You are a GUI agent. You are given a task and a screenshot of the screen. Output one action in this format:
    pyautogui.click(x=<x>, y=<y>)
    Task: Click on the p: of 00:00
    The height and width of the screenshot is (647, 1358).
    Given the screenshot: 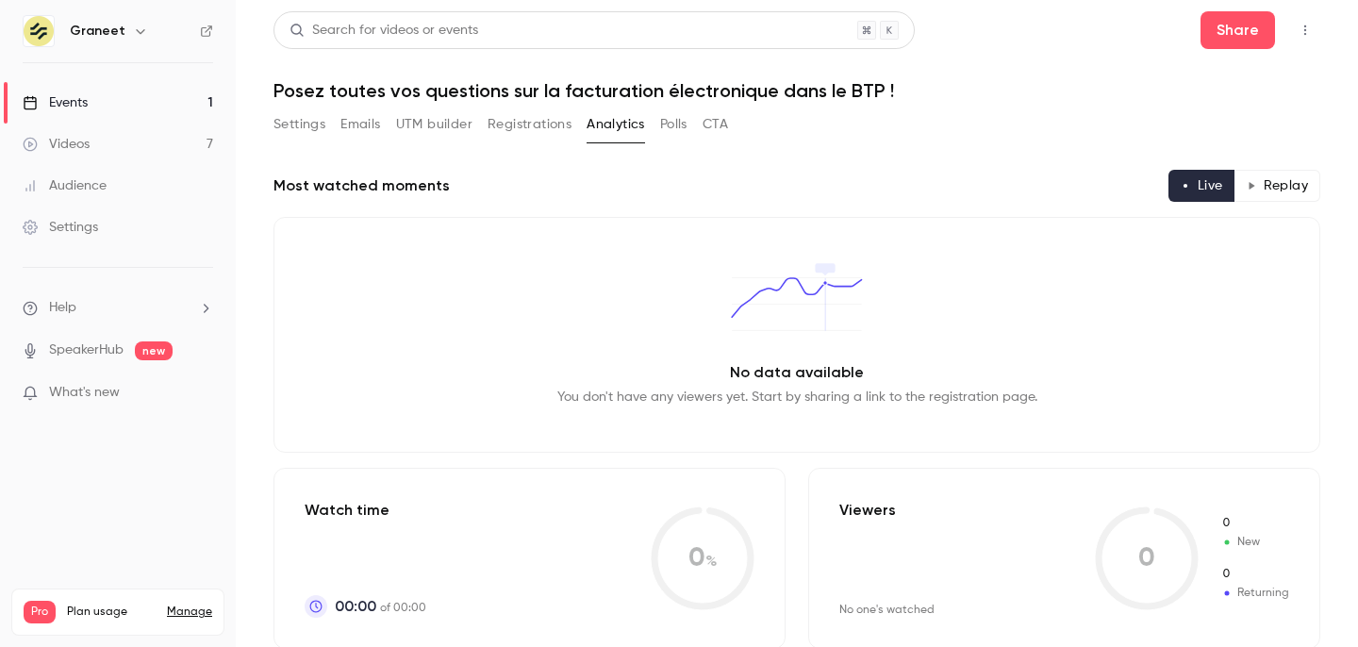 What is the action you would take?
    pyautogui.click(x=380, y=607)
    